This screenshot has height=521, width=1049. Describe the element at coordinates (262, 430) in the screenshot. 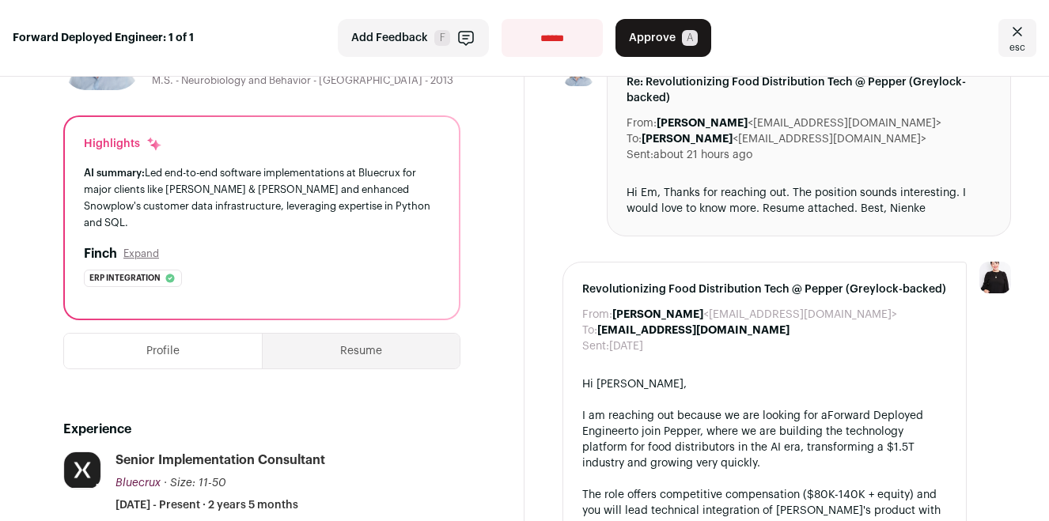

I see `h2: Experience` at that location.